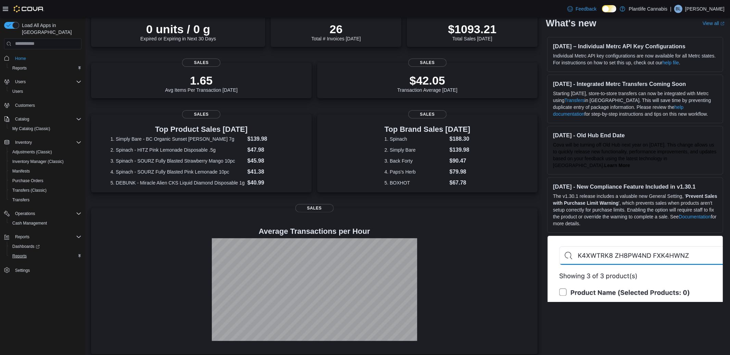 The height and width of the screenshot is (355, 730). Describe the element at coordinates (617, 165) in the screenshot. I see `strong: Learn More` at that location.